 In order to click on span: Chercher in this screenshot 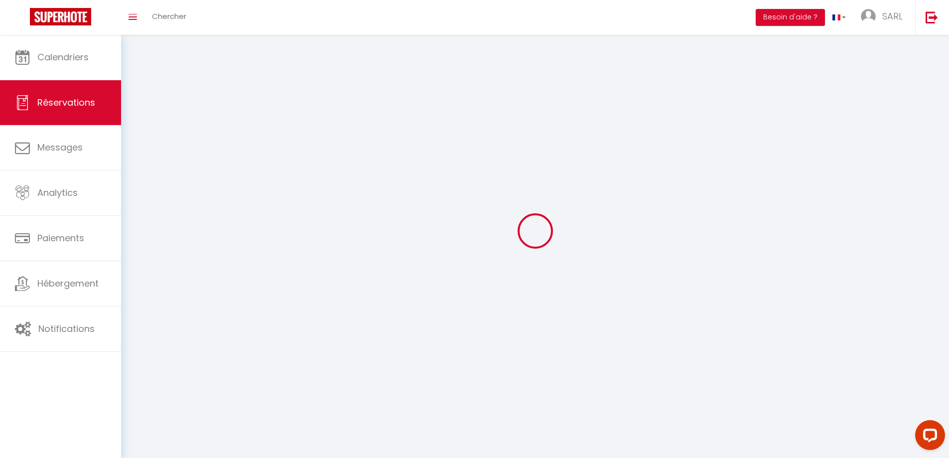, I will do `click(169, 16)`.